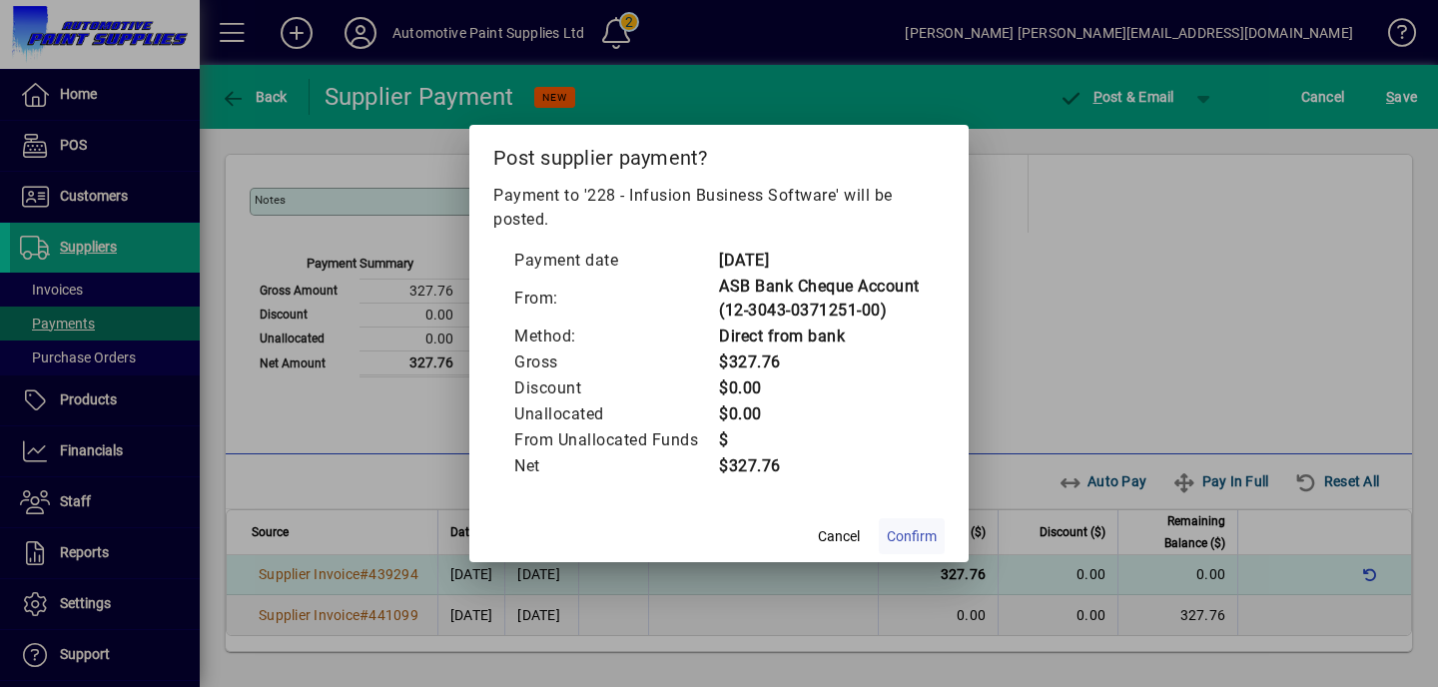 The height and width of the screenshot is (687, 1438). What do you see at coordinates (719, 154) in the screenshot?
I see `h2: Post supplier payment?` at bounding box center [719, 154].